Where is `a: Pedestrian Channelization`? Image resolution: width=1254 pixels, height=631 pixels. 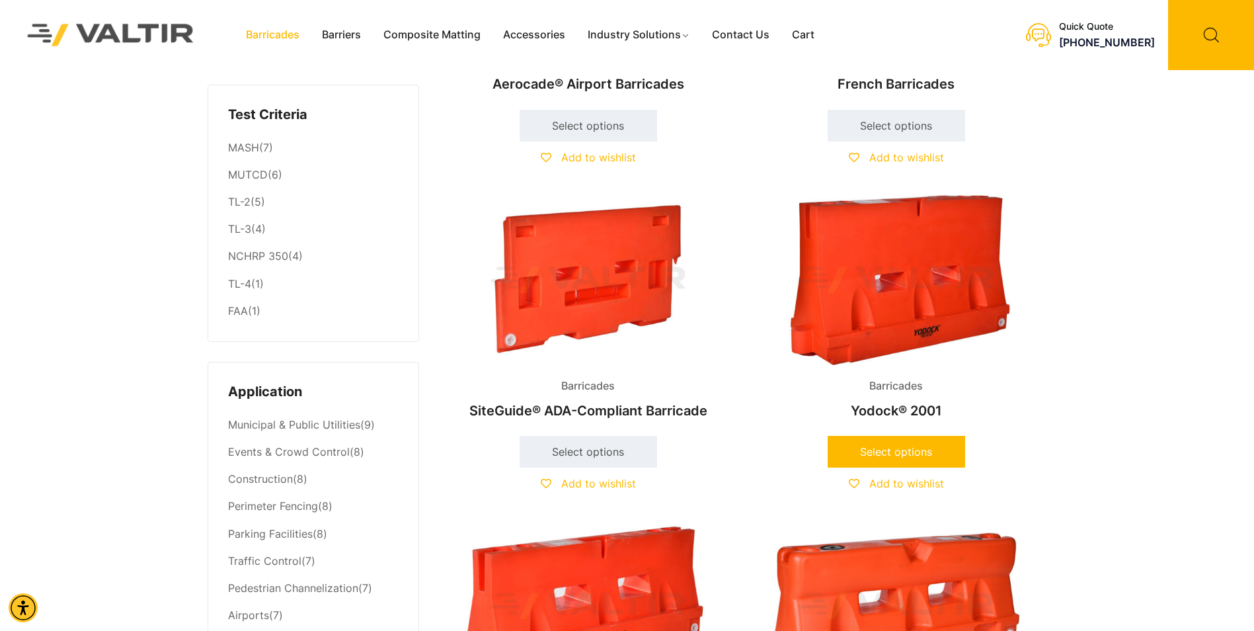
a: Pedestrian Channelization is located at coordinates (293, 588).